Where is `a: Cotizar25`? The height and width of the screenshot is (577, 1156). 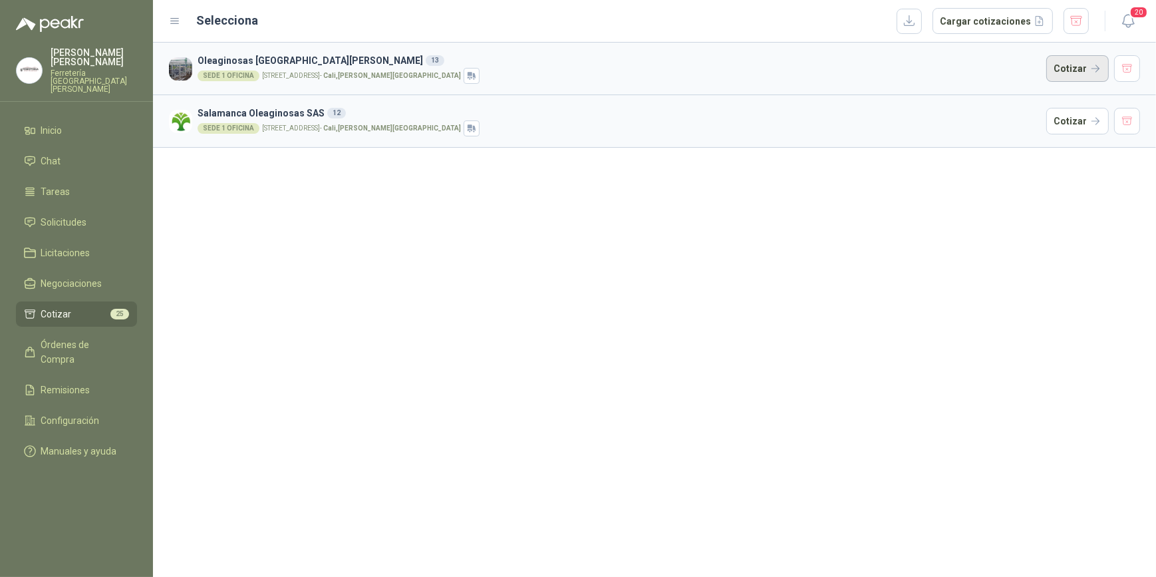
a: Cotizar25 is located at coordinates (76, 314).